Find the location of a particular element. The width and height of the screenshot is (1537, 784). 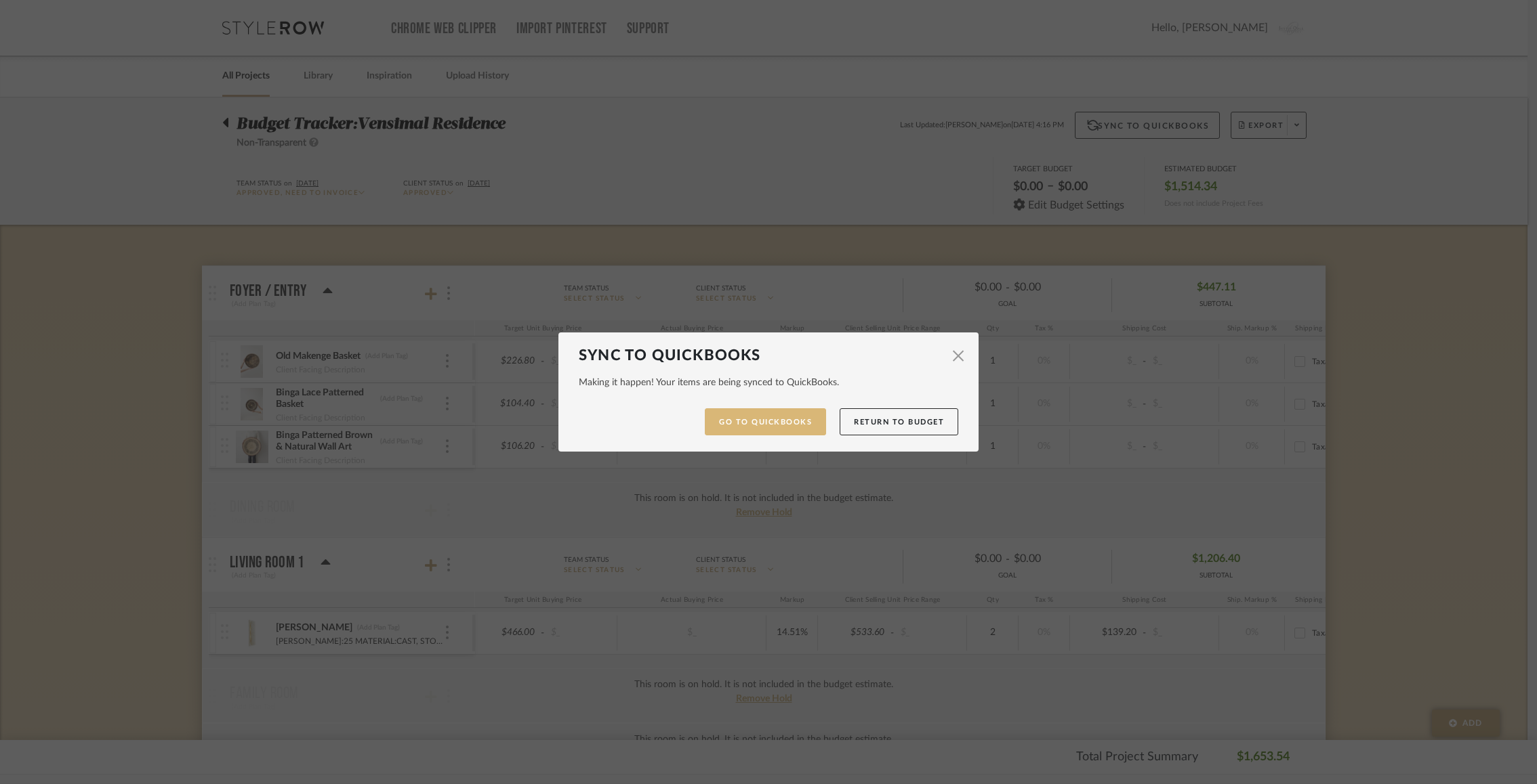

dialog-header: Sync to QuickBooks is located at coordinates (768, 356).